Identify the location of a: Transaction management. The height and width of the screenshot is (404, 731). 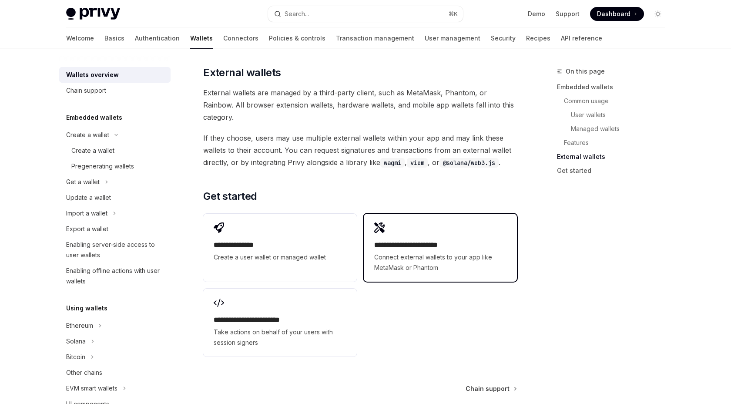
(375, 38).